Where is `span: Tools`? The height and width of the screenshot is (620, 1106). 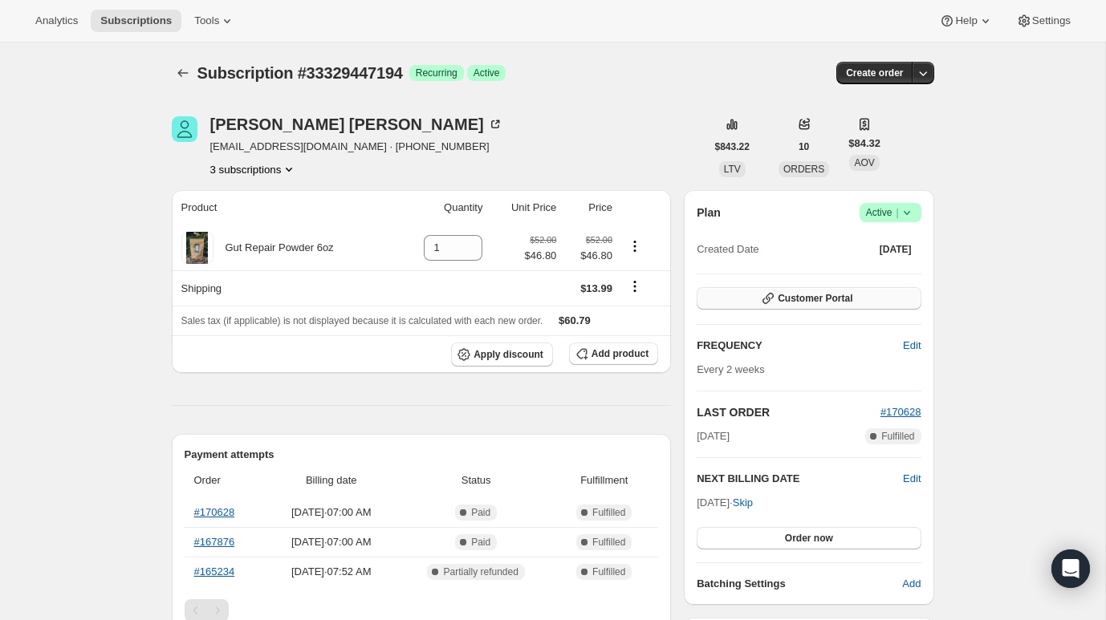 span: Tools is located at coordinates (206, 21).